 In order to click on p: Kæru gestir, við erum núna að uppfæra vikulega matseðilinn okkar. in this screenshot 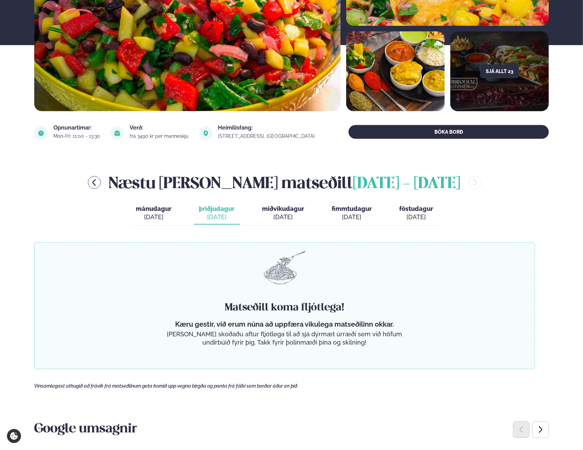, I will do `click(285, 324)`.